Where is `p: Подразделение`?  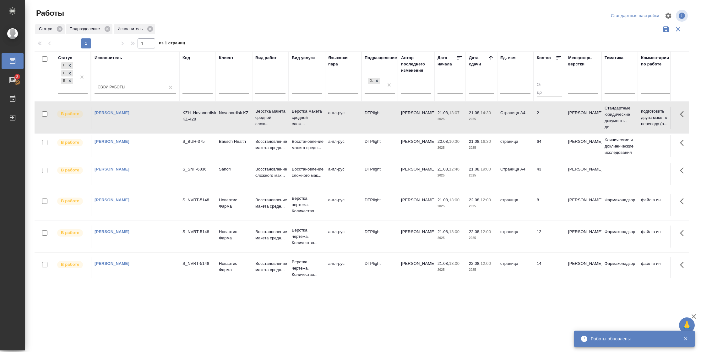 p: Подразделение is located at coordinates (86, 29).